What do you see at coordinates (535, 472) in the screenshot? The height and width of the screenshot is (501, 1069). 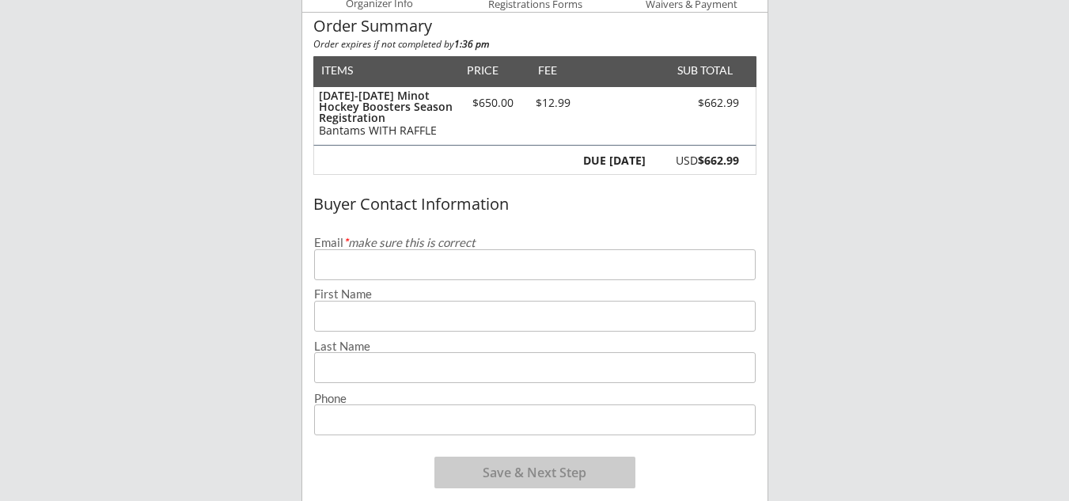 I see `button: Save & Next Step` at bounding box center [535, 472].